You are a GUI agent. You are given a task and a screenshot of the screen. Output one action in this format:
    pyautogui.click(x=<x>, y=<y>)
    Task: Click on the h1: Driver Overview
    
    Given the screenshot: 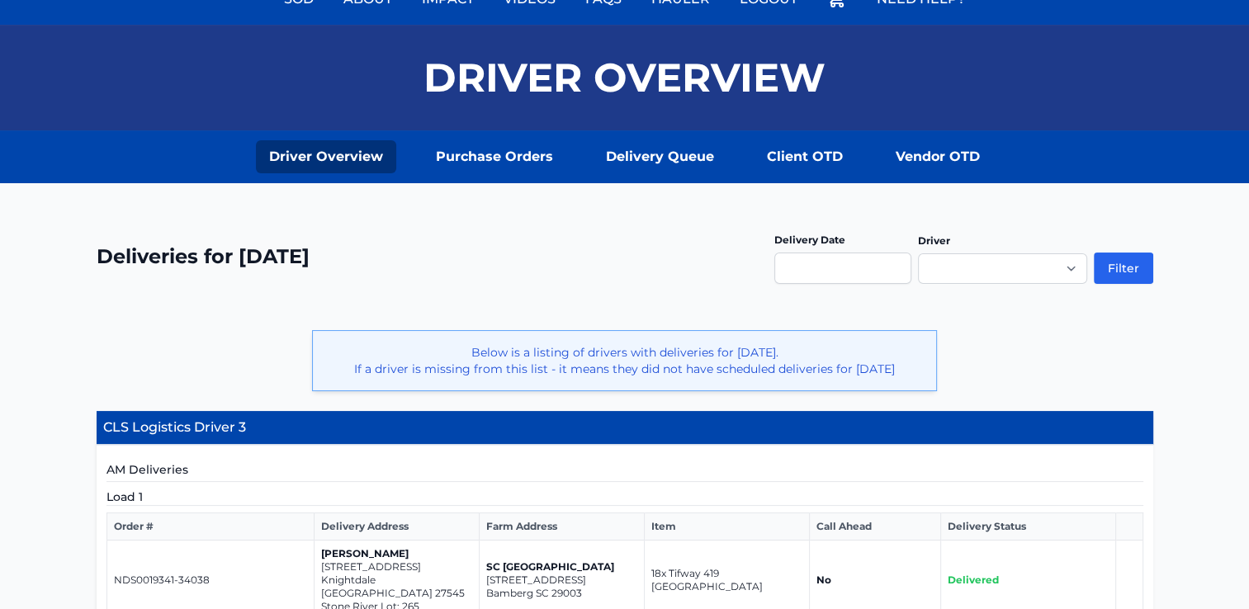 What is the action you would take?
    pyautogui.click(x=624, y=78)
    